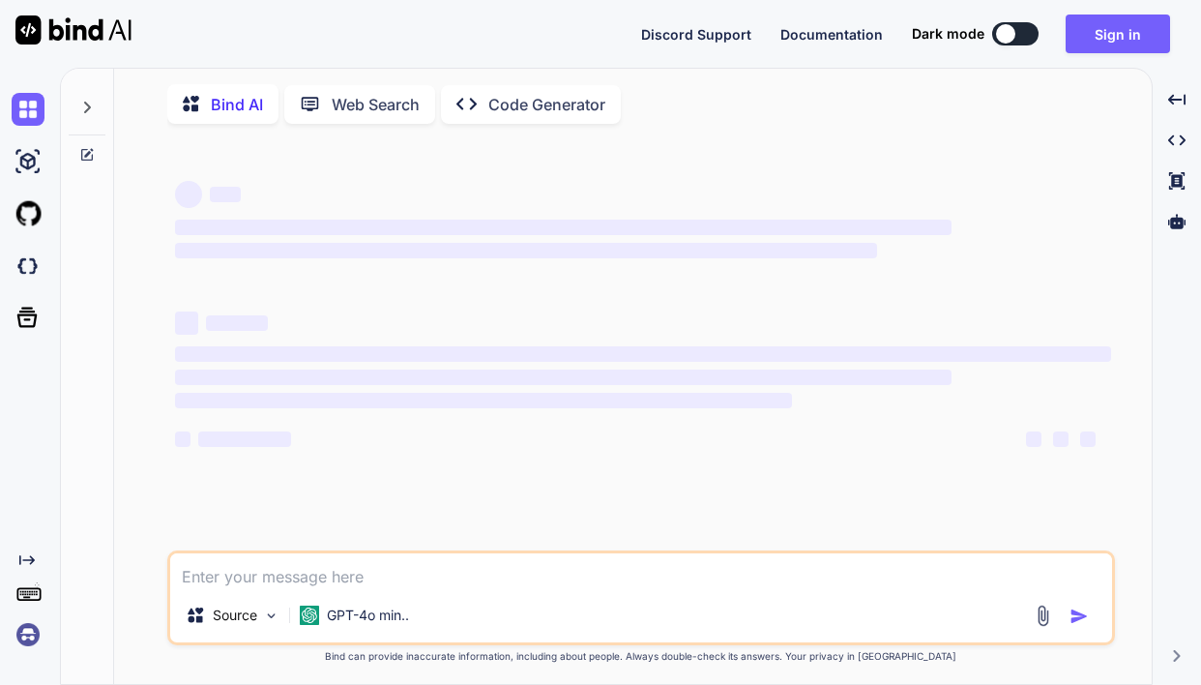 The image size is (1201, 685). Describe the element at coordinates (28, 266) in the screenshot. I see `img: darkCloudIdeIcon` at that location.